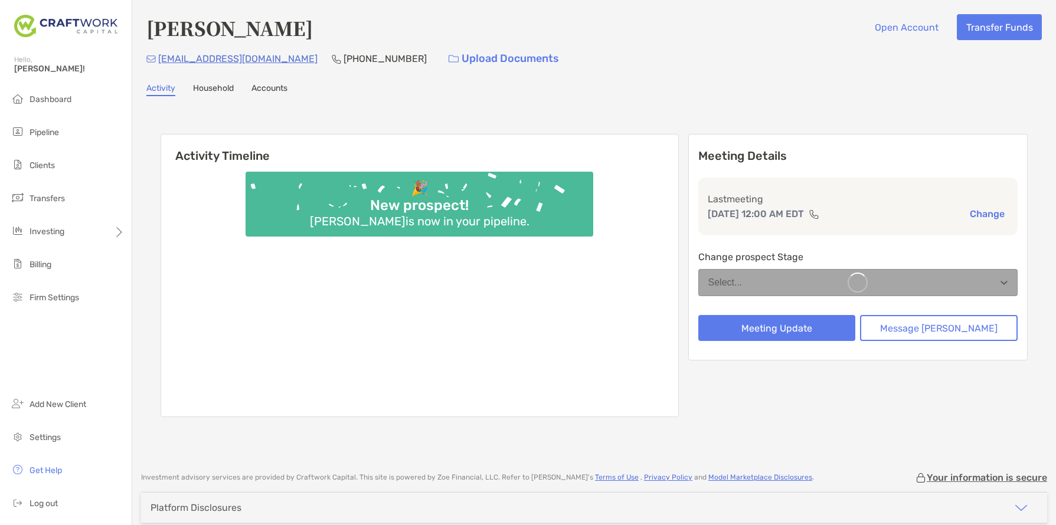 This screenshot has width=1056, height=525. I want to click on img: investing icon, so click(18, 231).